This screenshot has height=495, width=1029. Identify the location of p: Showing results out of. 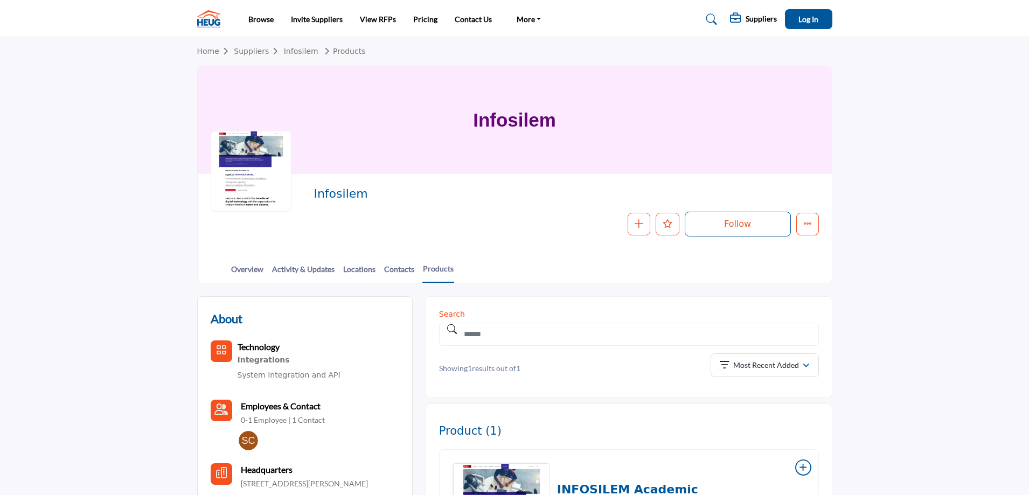
(532, 368).